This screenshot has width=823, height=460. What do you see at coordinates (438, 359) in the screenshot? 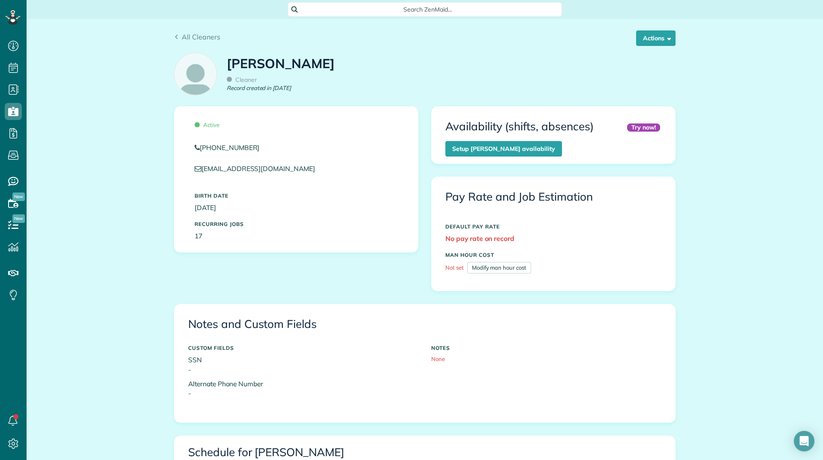
I see `span: None` at bounding box center [438, 359].